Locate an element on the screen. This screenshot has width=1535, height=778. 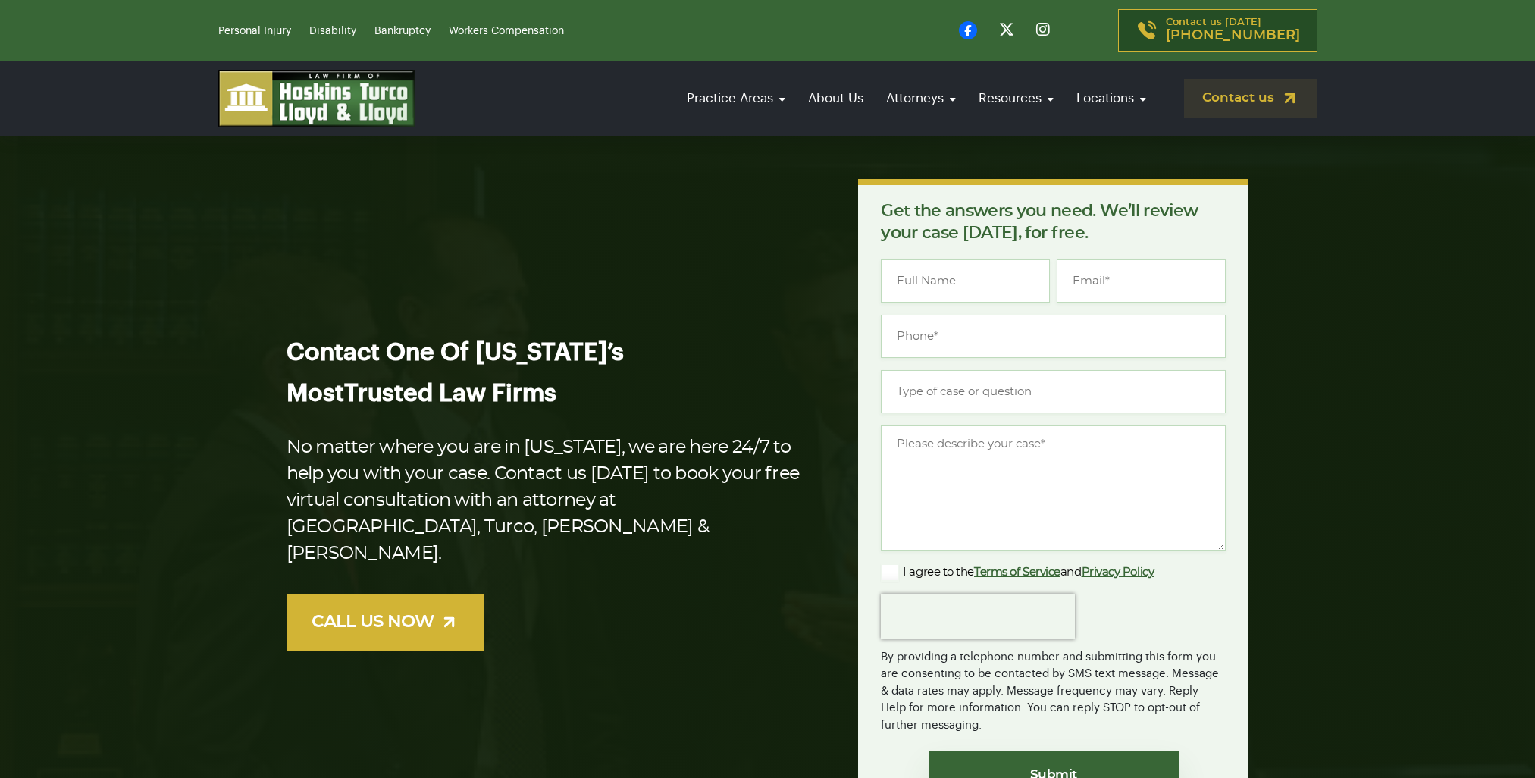
a: Practice Areas is located at coordinates (736, 98).